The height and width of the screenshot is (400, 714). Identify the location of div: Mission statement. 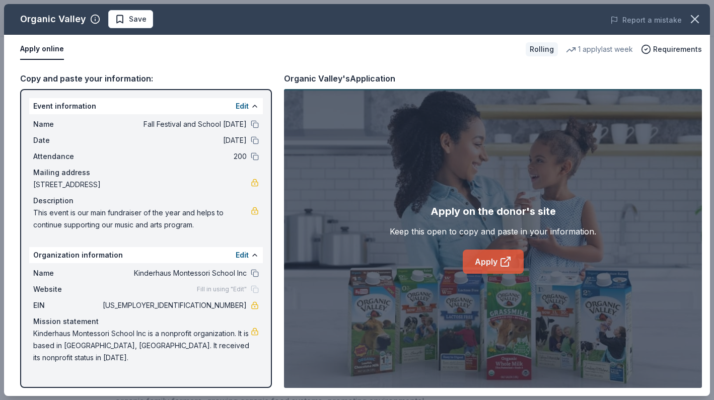
(146, 322).